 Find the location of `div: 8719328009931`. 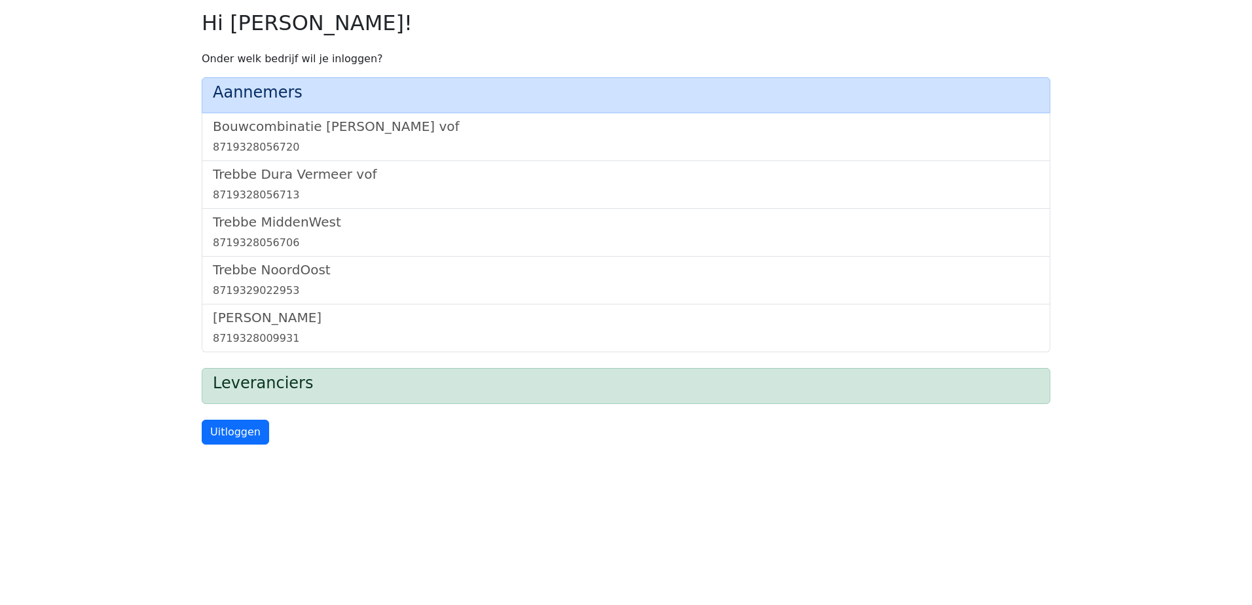

div: 8719328009931 is located at coordinates (626, 339).